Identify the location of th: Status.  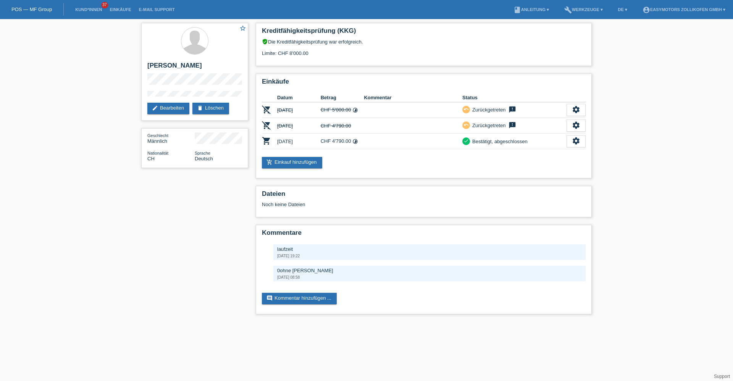
(514, 98).